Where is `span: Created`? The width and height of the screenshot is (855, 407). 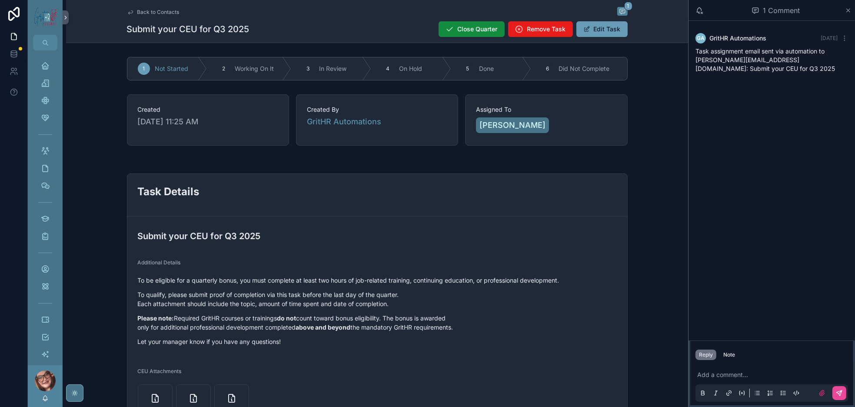
span: Created is located at coordinates (208, 110).